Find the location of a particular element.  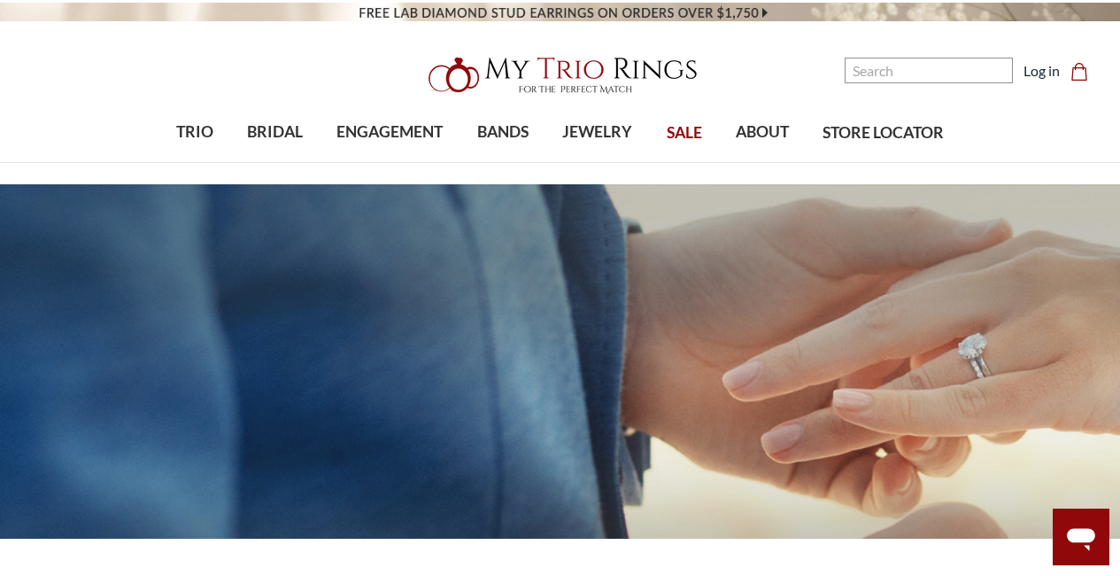

span: TRIO is located at coordinates (195, 132).